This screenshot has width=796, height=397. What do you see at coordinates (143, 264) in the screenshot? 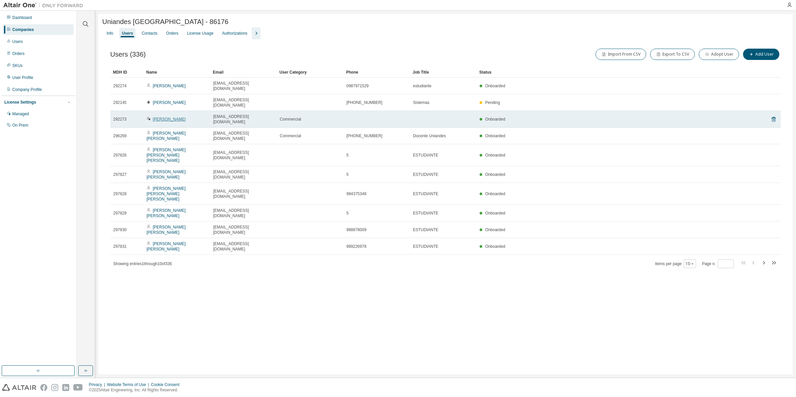
I see `span: Showing entries 1 through 10 of 336` at bounding box center [143, 264].